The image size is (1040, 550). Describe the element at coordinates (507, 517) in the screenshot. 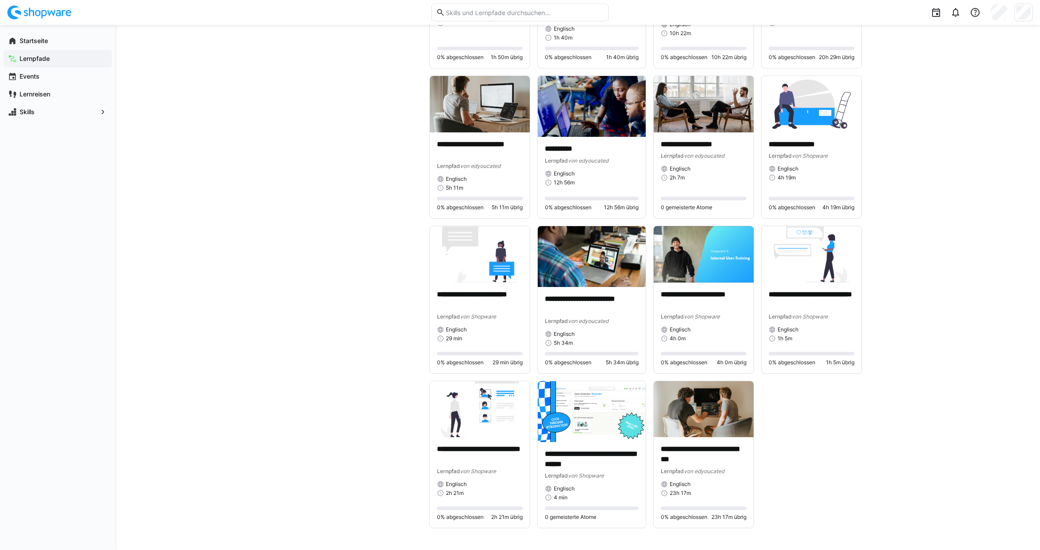

I see `span: 2h 21m übrig` at that location.